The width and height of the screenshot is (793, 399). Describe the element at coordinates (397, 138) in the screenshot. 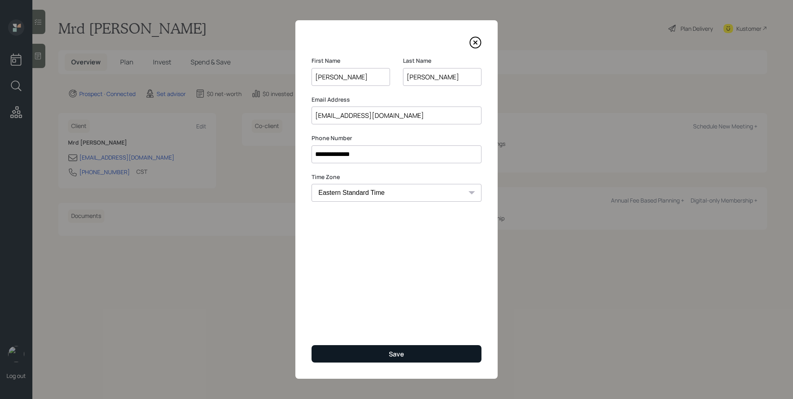

I see `label: Phone Number` at that location.